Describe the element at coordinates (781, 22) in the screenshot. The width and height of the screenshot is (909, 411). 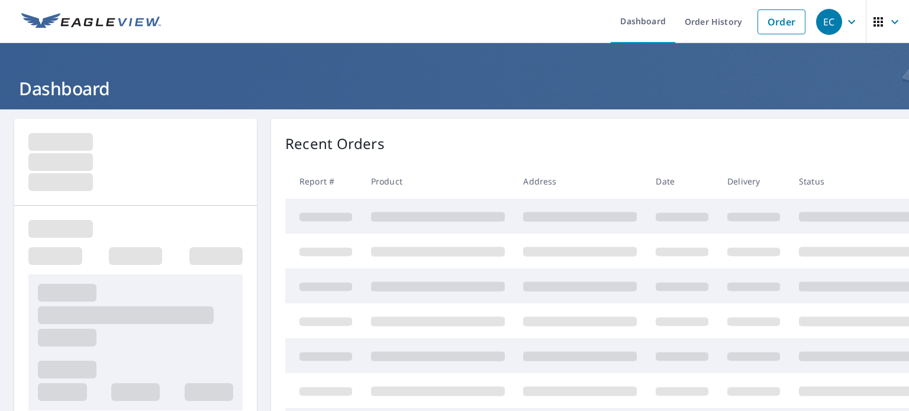
I see `a: Order` at that location.